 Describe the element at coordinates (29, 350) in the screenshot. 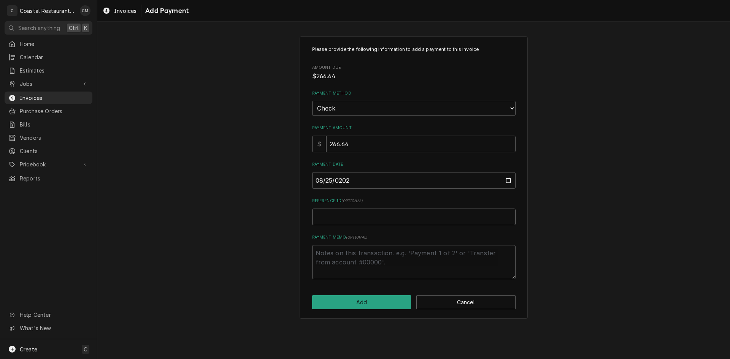

I see `span: Create` at that location.